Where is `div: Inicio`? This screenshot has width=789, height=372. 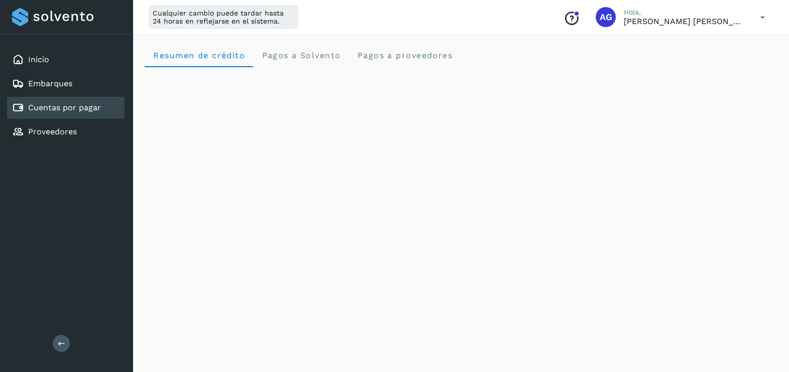 div: Inicio is located at coordinates (66, 60).